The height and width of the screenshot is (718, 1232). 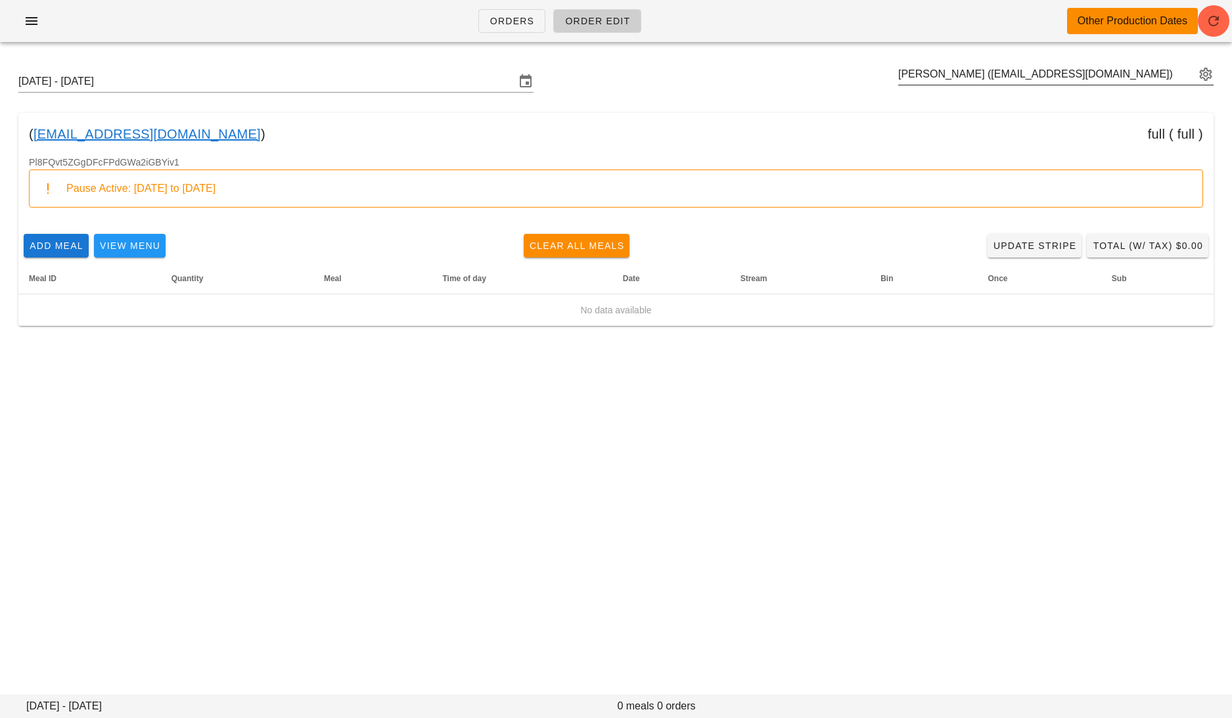 I want to click on th: Once: Not sorted. Activate to sort ascending., so click(x=1039, y=279).